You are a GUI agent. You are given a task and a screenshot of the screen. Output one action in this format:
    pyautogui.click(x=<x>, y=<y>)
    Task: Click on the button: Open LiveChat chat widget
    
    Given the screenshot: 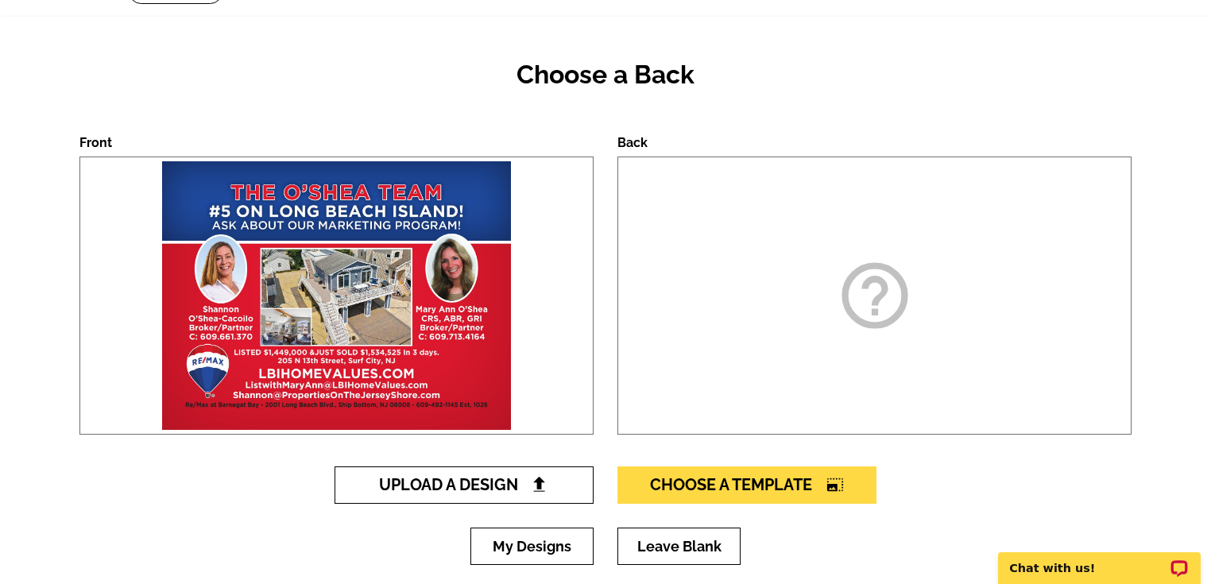 What is the action you would take?
    pyautogui.click(x=192, y=34)
    